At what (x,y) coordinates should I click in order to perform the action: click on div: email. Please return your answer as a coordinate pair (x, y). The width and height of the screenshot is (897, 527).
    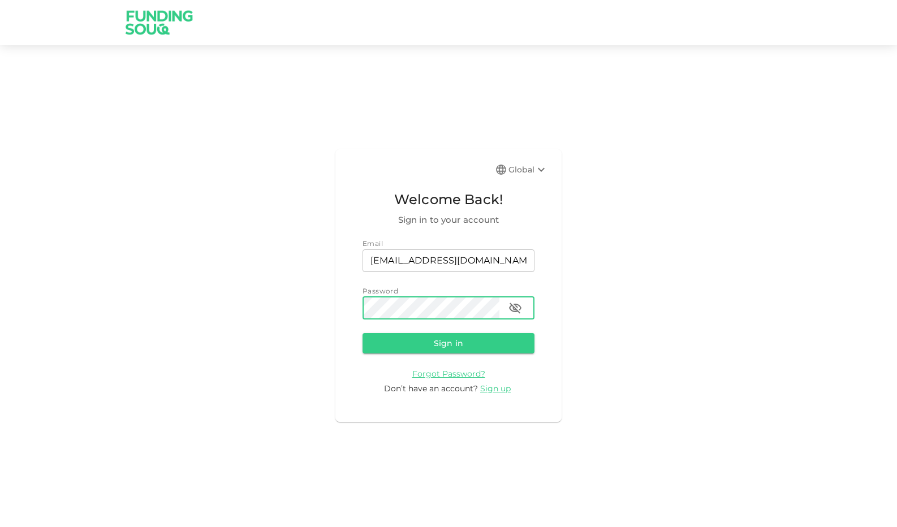
    Looking at the image, I should click on (448, 261).